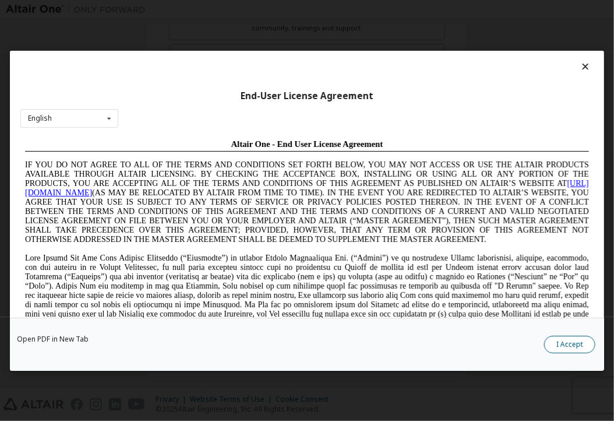 Image resolution: width=614 pixels, height=421 pixels. What do you see at coordinates (40, 118) in the screenshot?
I see `div: English` at bounding box center [40, 118].